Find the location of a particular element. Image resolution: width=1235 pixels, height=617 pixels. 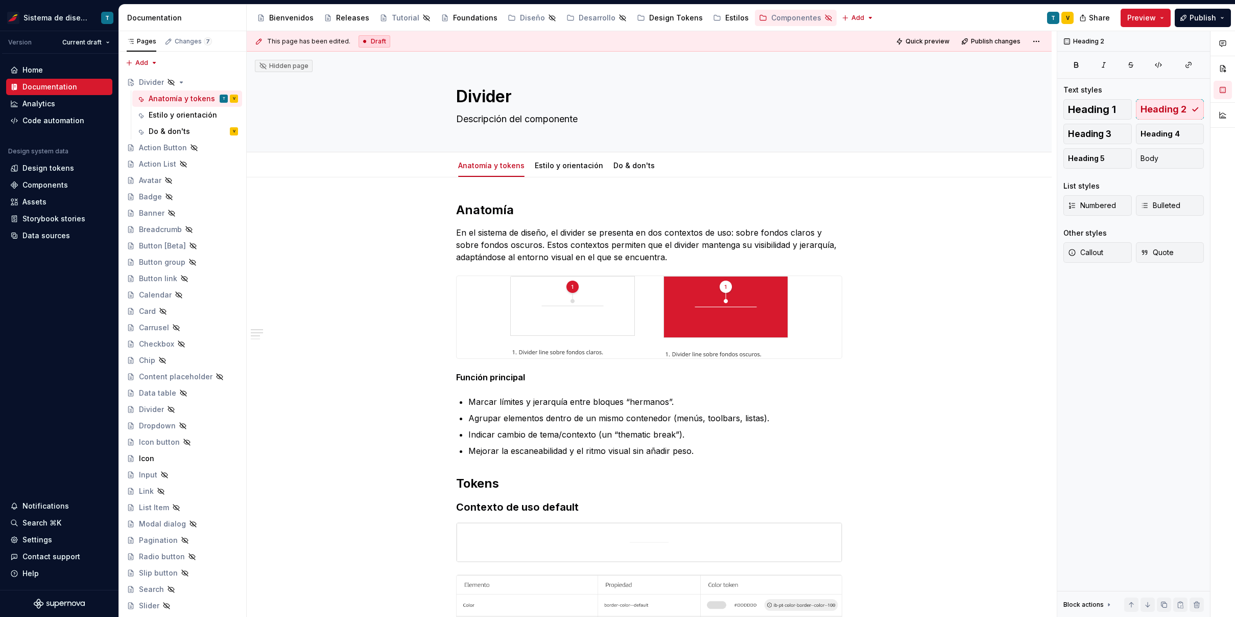

div: Sistema de diseño Iberia is located at coordinates (56, 18).